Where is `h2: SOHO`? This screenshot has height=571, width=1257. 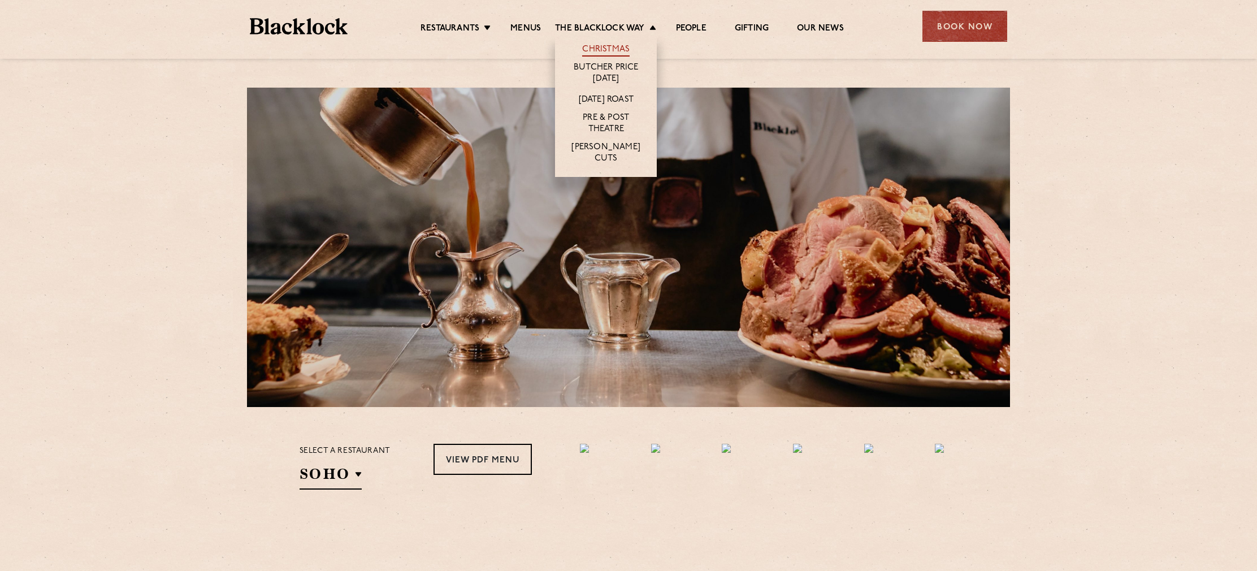 h2: SOHO is located at coordinates (331, 477).